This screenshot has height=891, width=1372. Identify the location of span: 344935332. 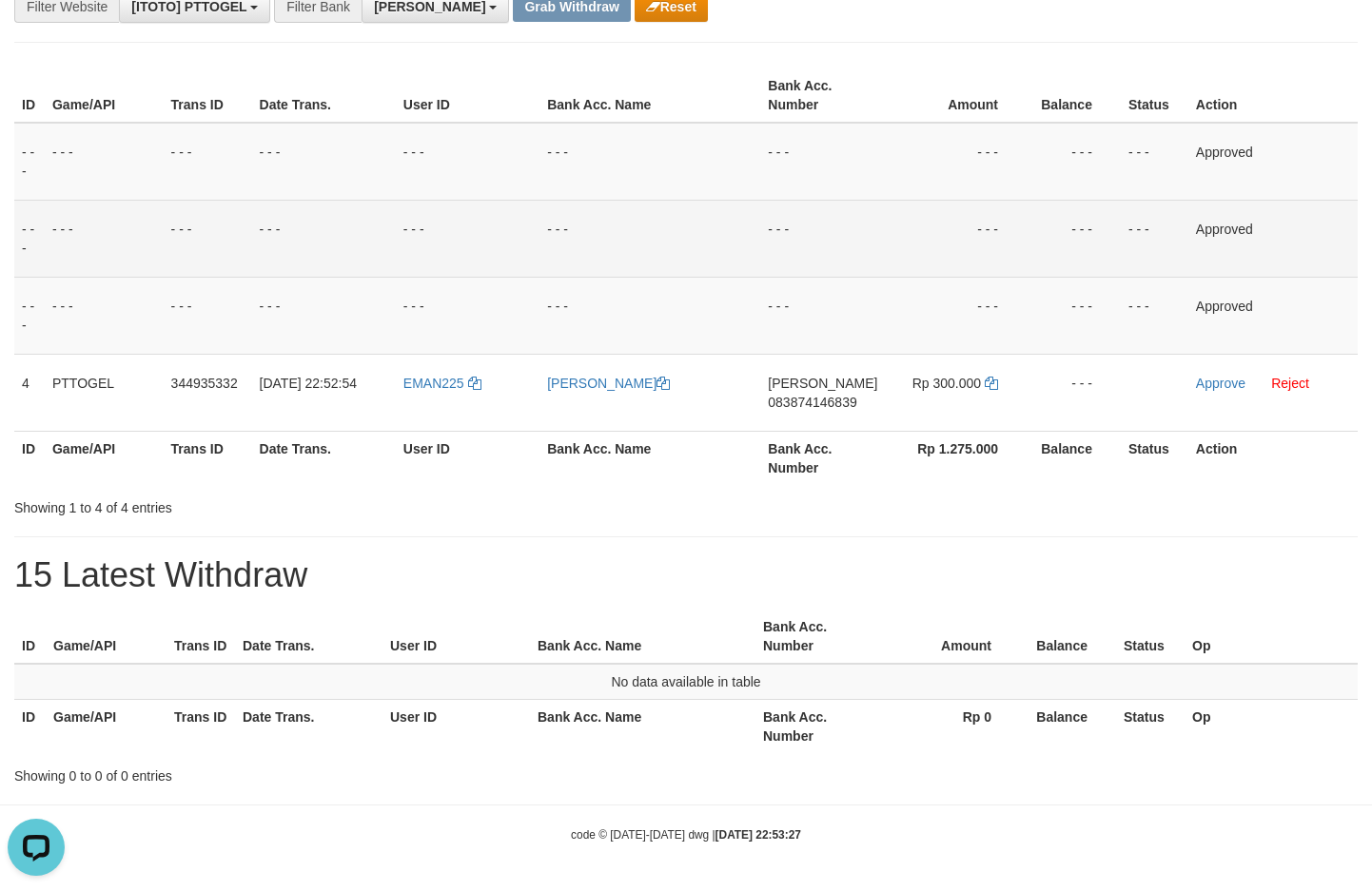
(204, 384).